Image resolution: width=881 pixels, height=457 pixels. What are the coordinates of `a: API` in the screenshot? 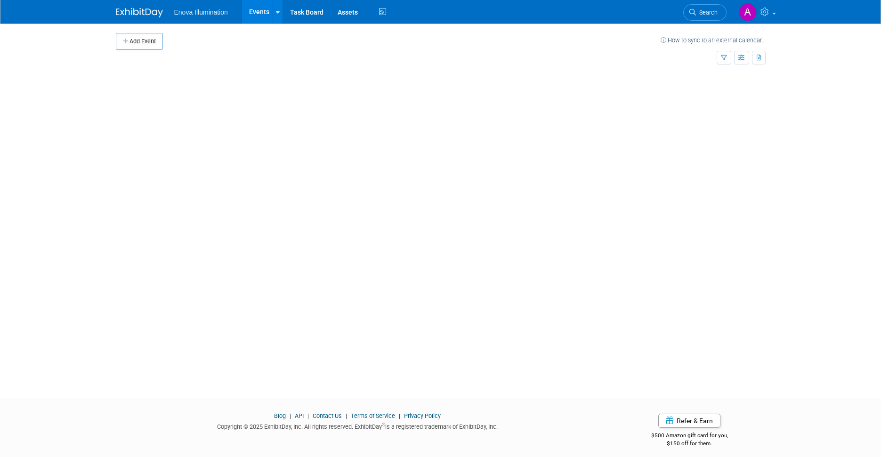 It's located at (299, 416).